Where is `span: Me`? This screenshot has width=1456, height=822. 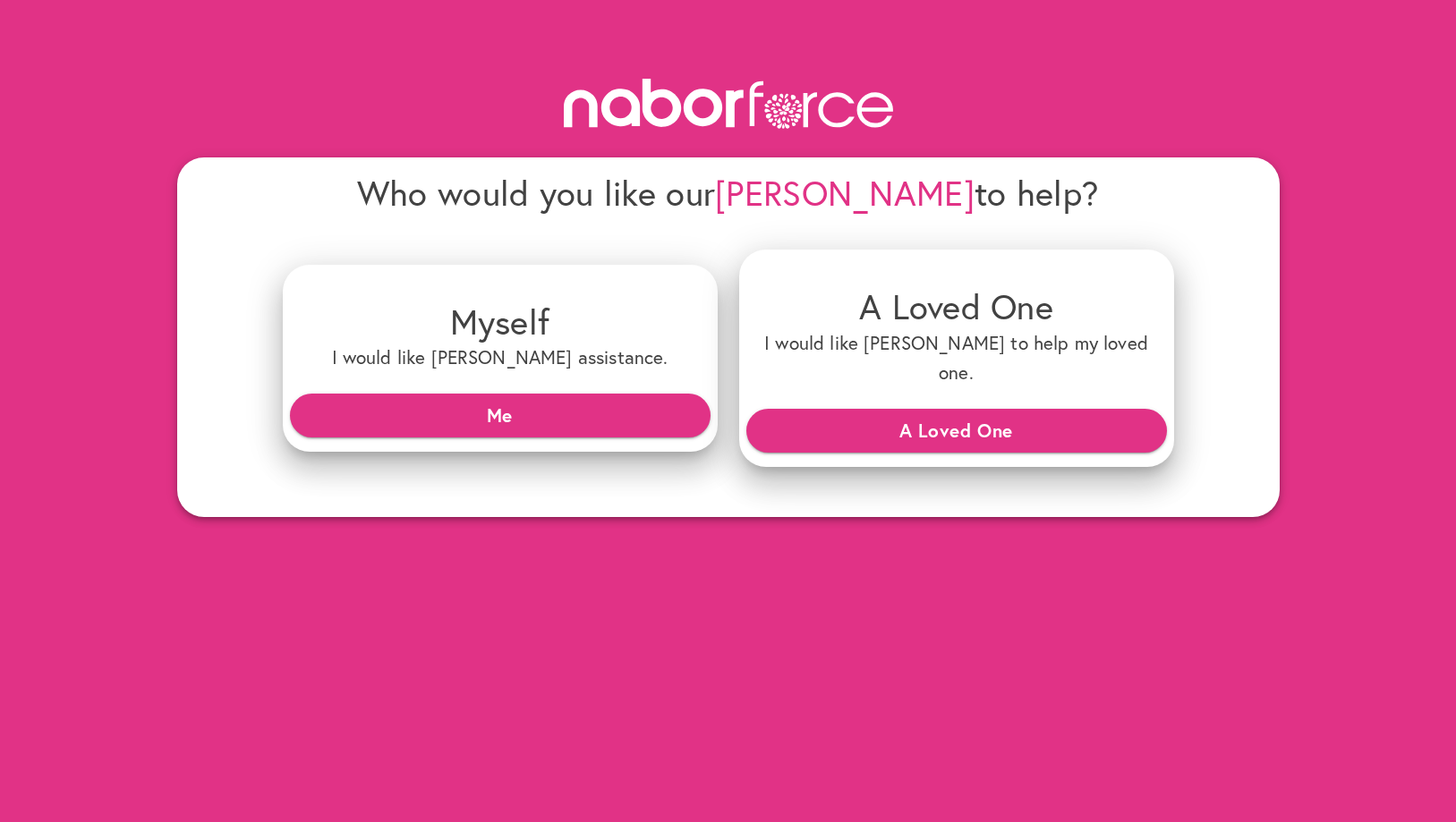
span: Me is located at coordinates (501, 415).